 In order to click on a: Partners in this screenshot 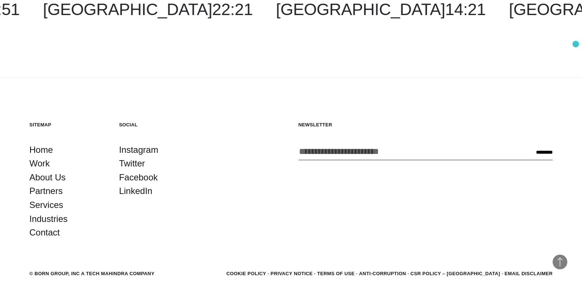, I will do `click(46, 191)`.